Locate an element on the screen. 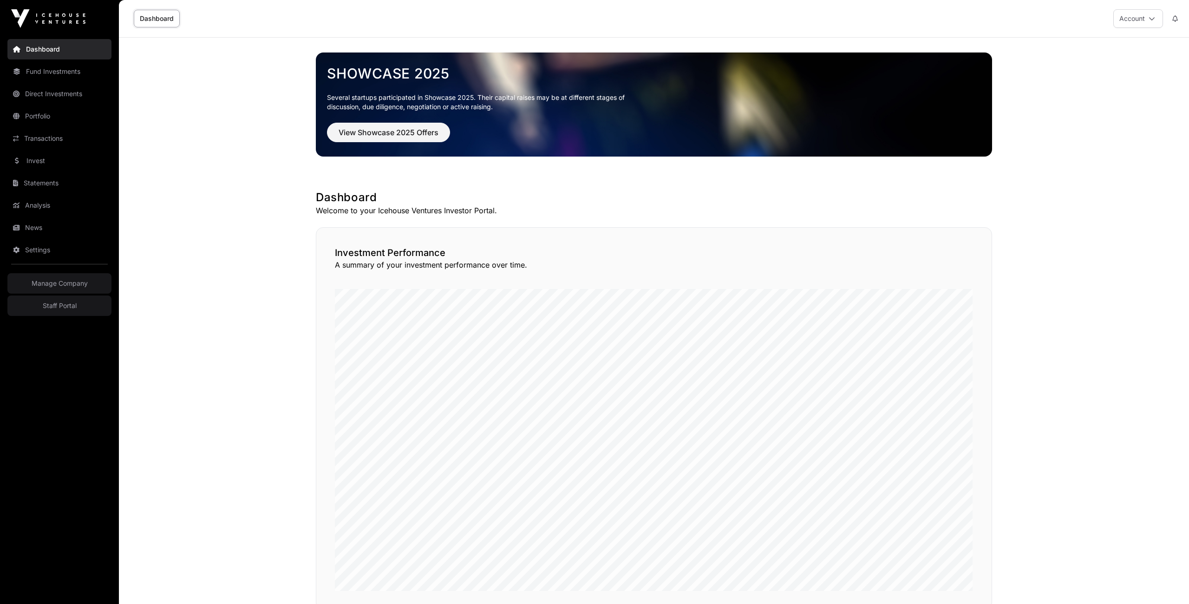 The height and width of the screenshot is (604, 1189). a: News is located at coordinates (59, 228).